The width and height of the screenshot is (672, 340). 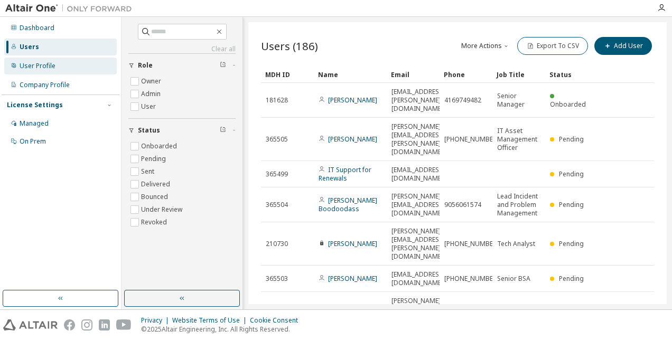 What do you see at coordinates (44, 85) in the screenshot?
I see `div: Company Profile` at bounding box center [44, 85].